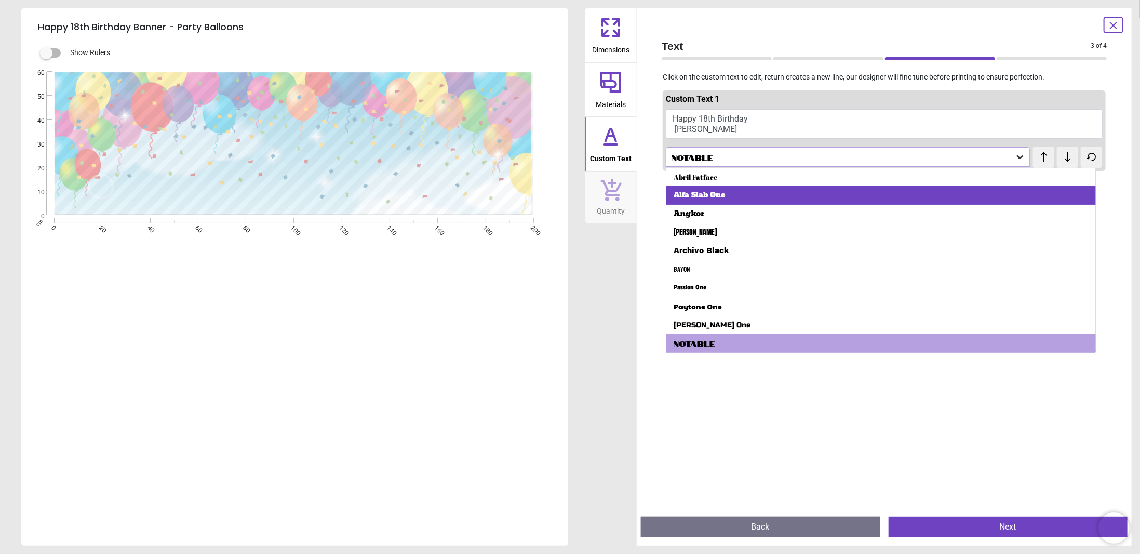 This screenshot has width=1140, height=554. I want to click on div: Archivo Black, so click(701, 251).